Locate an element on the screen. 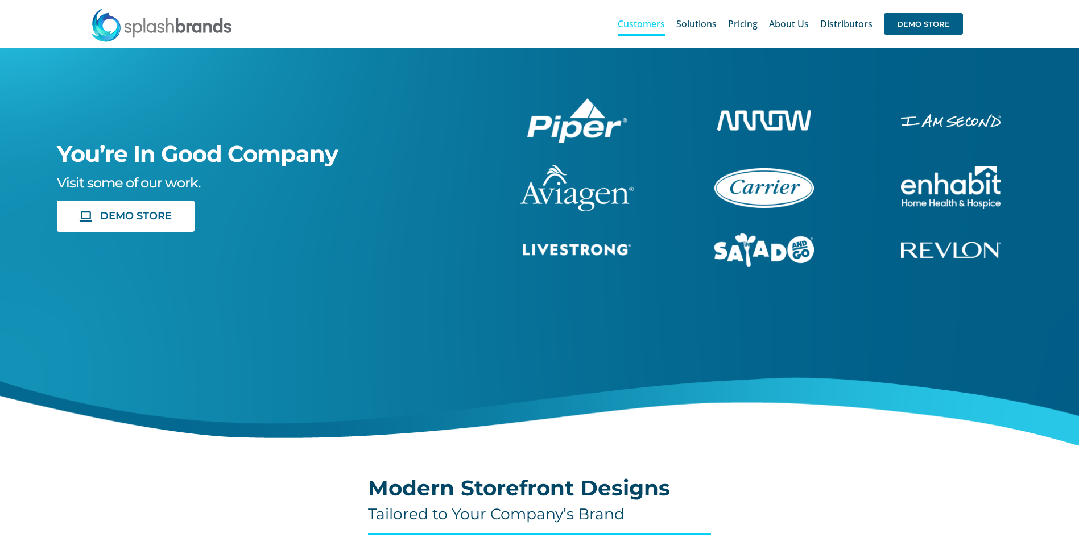 Image resolution: width=1079 pixels, height=542 pixels. a: Pricing is located at coordinates (742, 24).